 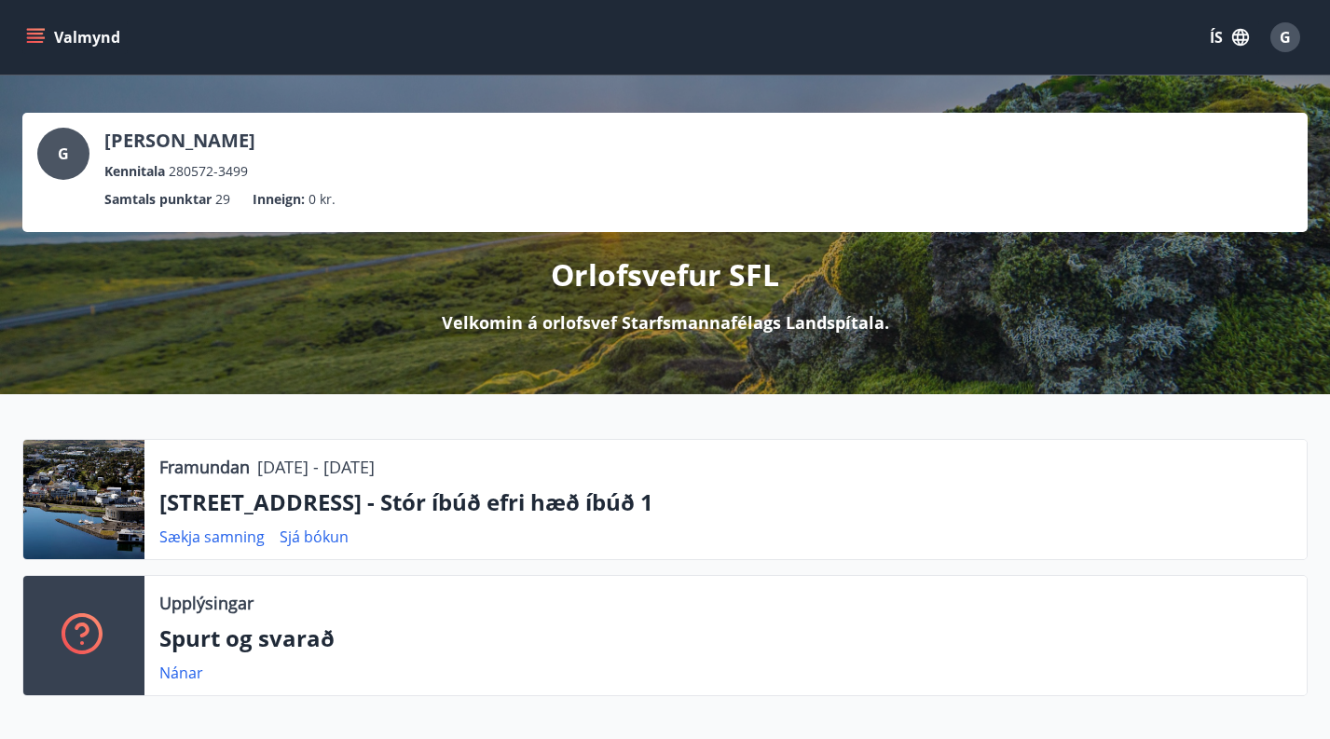 I want to click on a: Sækja samning, so click(x=212, y=537).